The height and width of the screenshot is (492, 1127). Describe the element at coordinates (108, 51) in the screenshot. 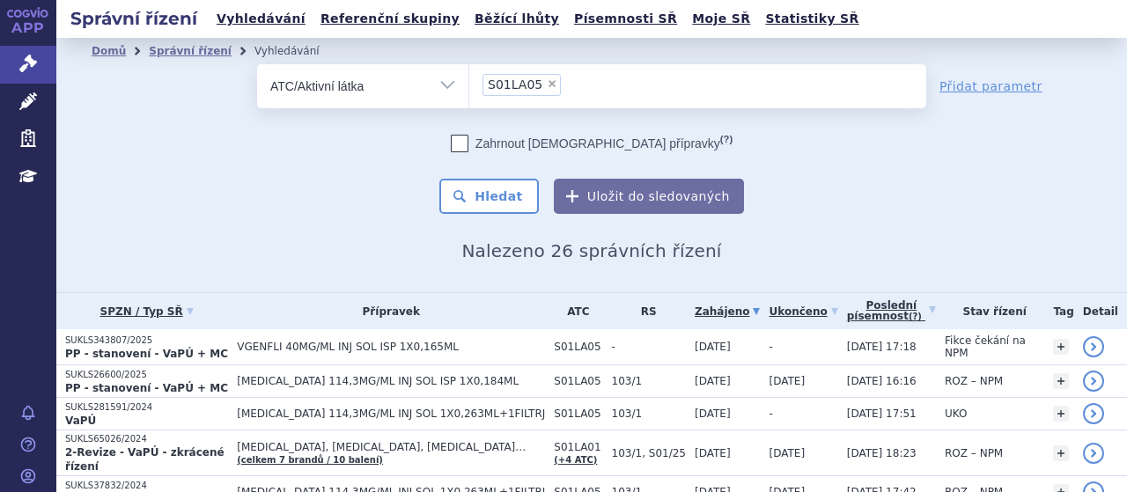

I see `a: Domů` at that location.